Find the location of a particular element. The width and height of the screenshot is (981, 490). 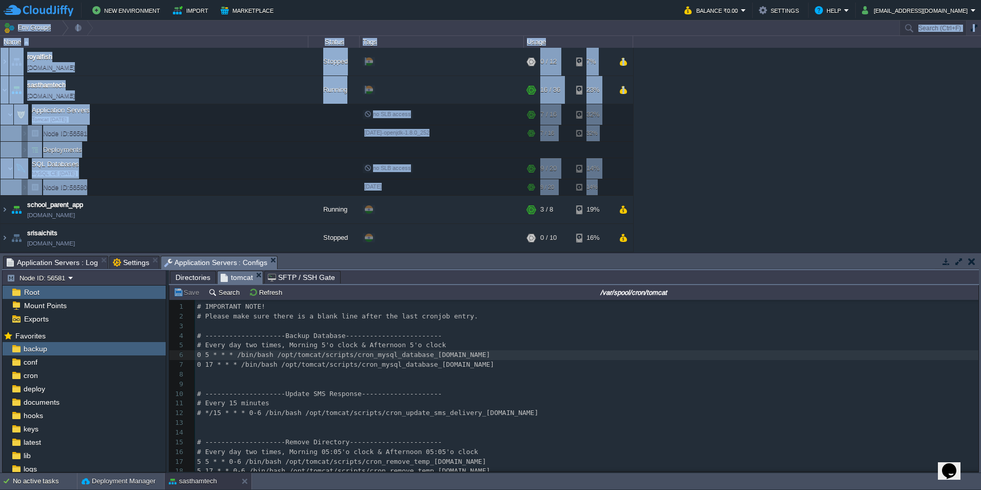

span: Application Servers is located at coordinates (61, 110).